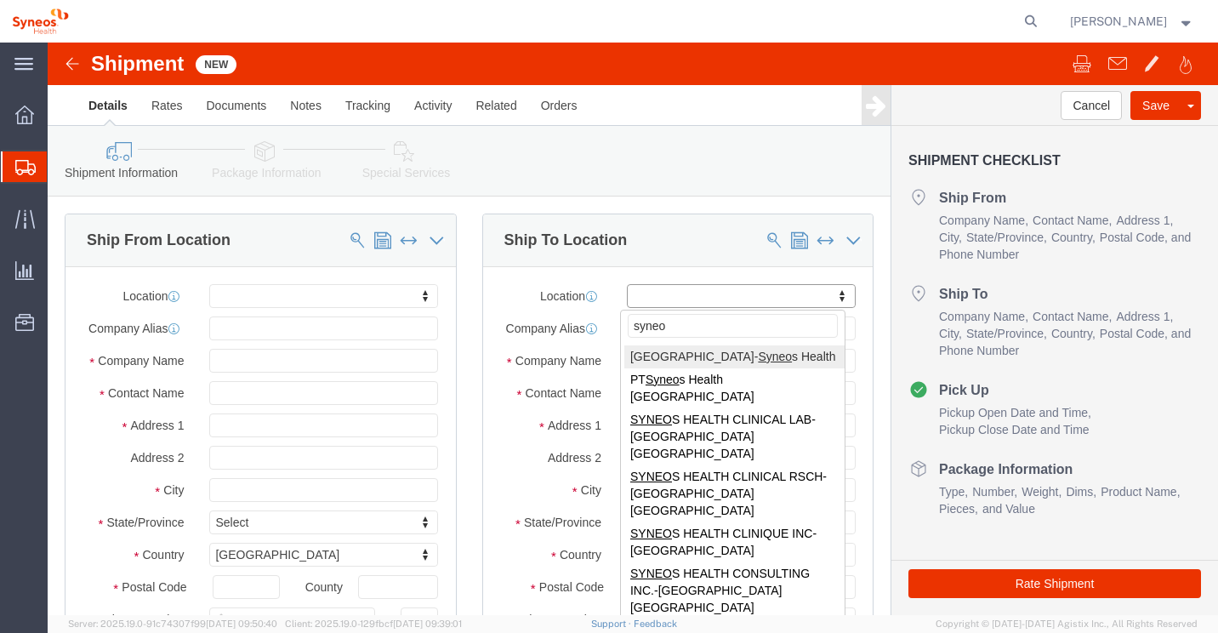  I want to click on a: Support, so click(612, 623).